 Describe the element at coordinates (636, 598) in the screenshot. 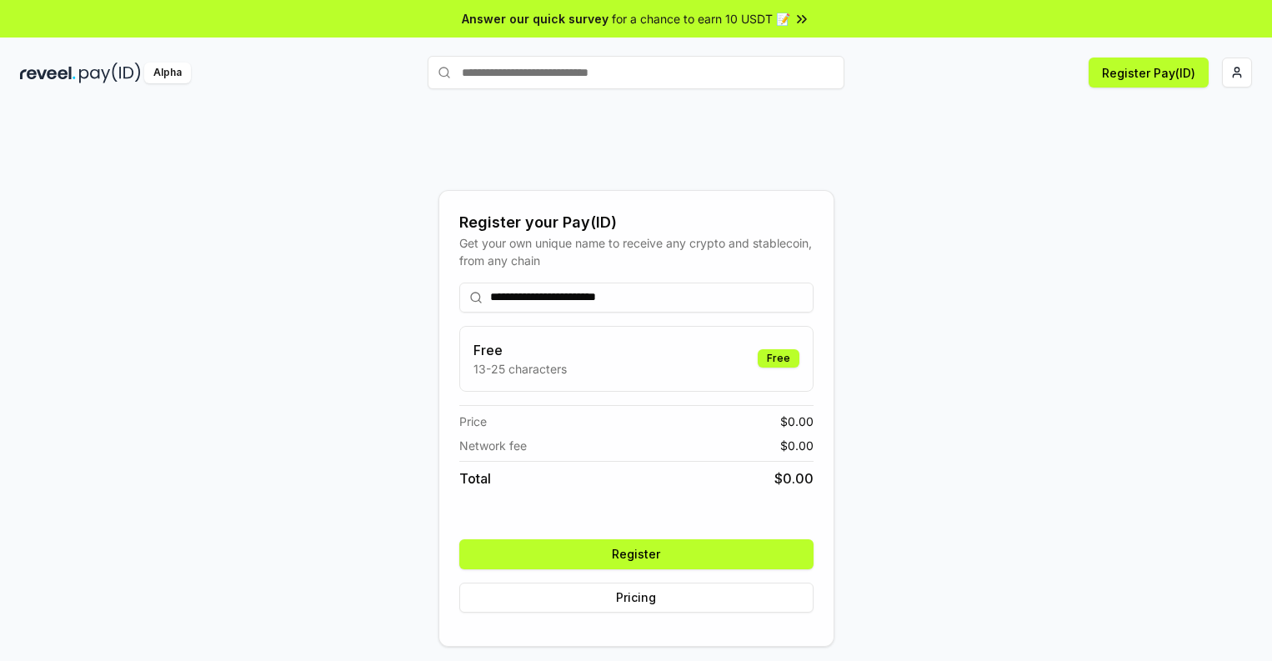

I see `button: Pricing` at that location.